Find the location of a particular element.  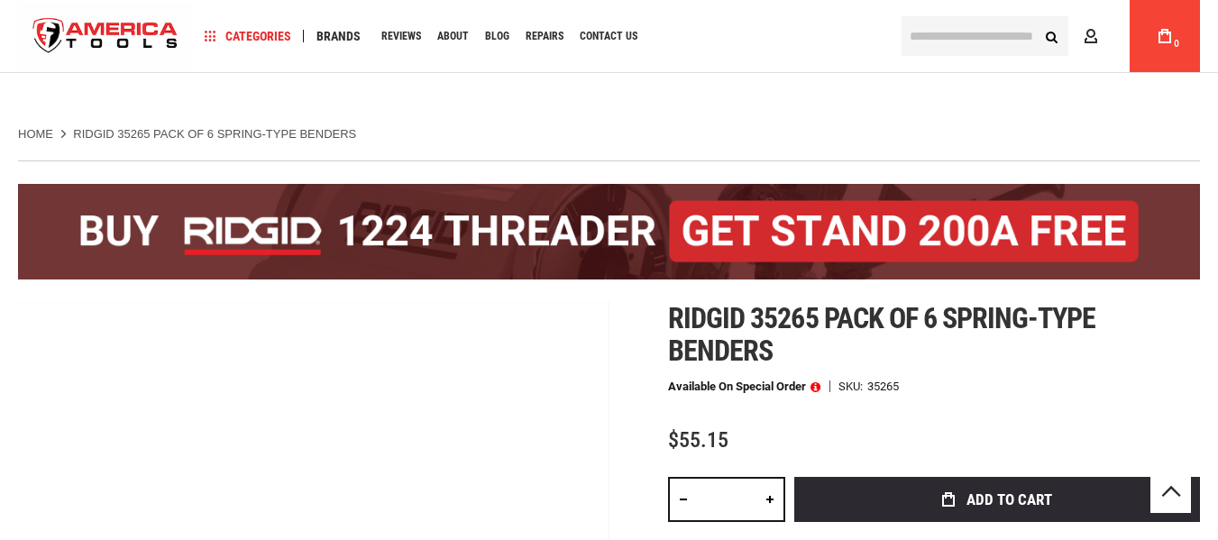

span: About is located at coordinates (453, 36).